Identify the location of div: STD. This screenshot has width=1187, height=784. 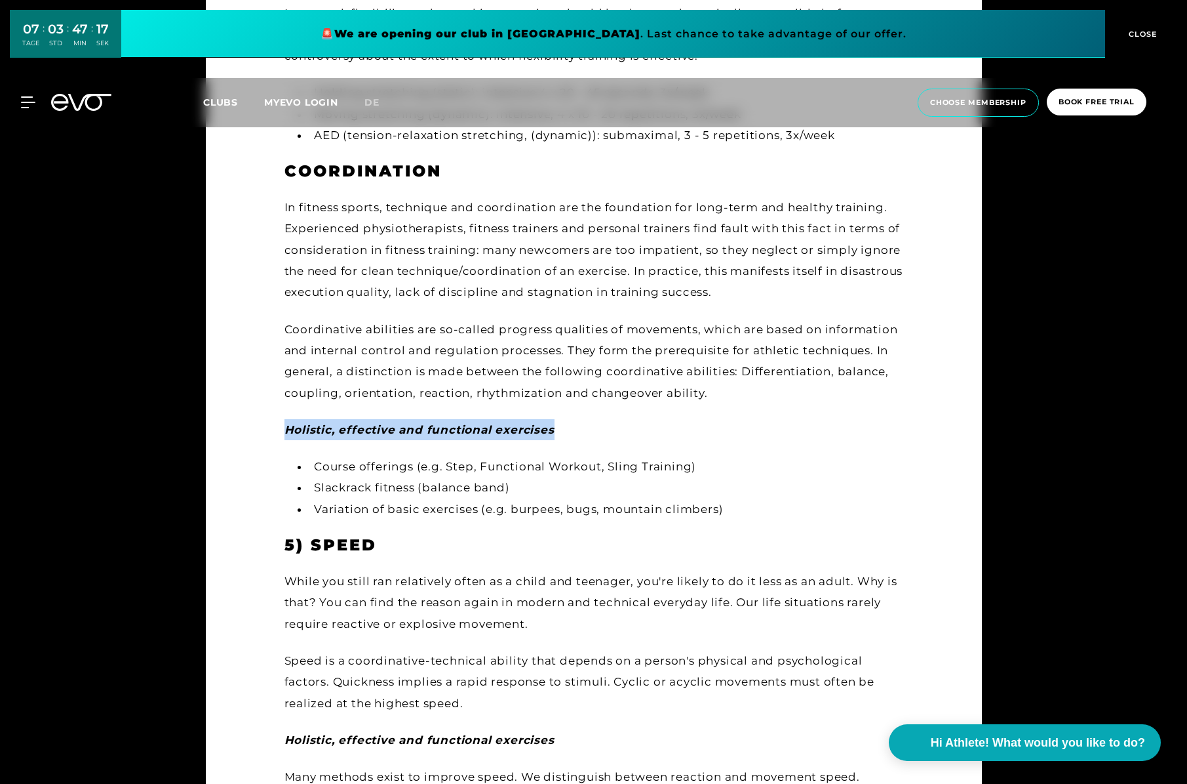
(56, 43).